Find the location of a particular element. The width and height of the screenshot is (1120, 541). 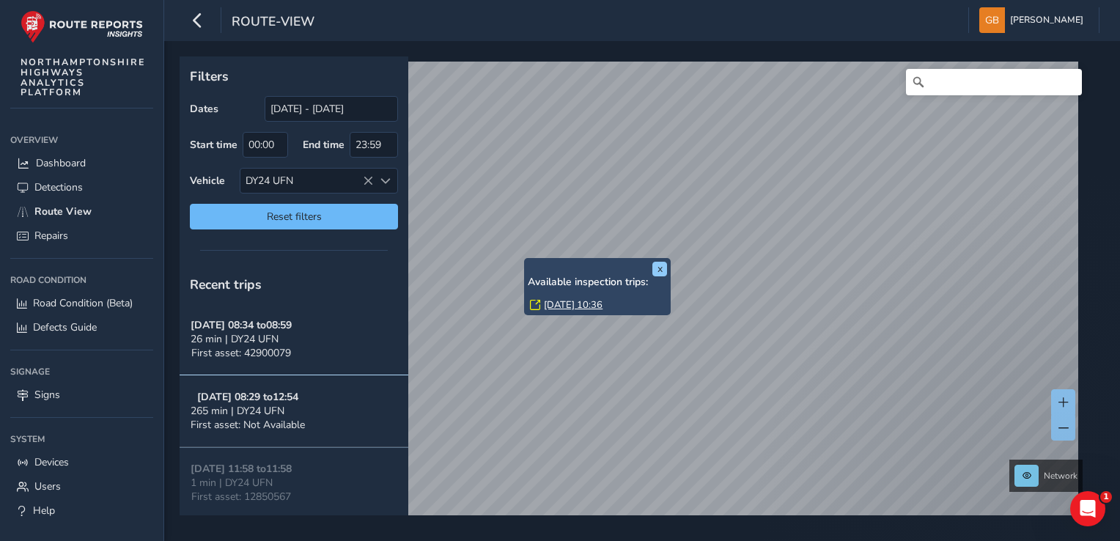

div: Signage is located at coordinates (81, 371).